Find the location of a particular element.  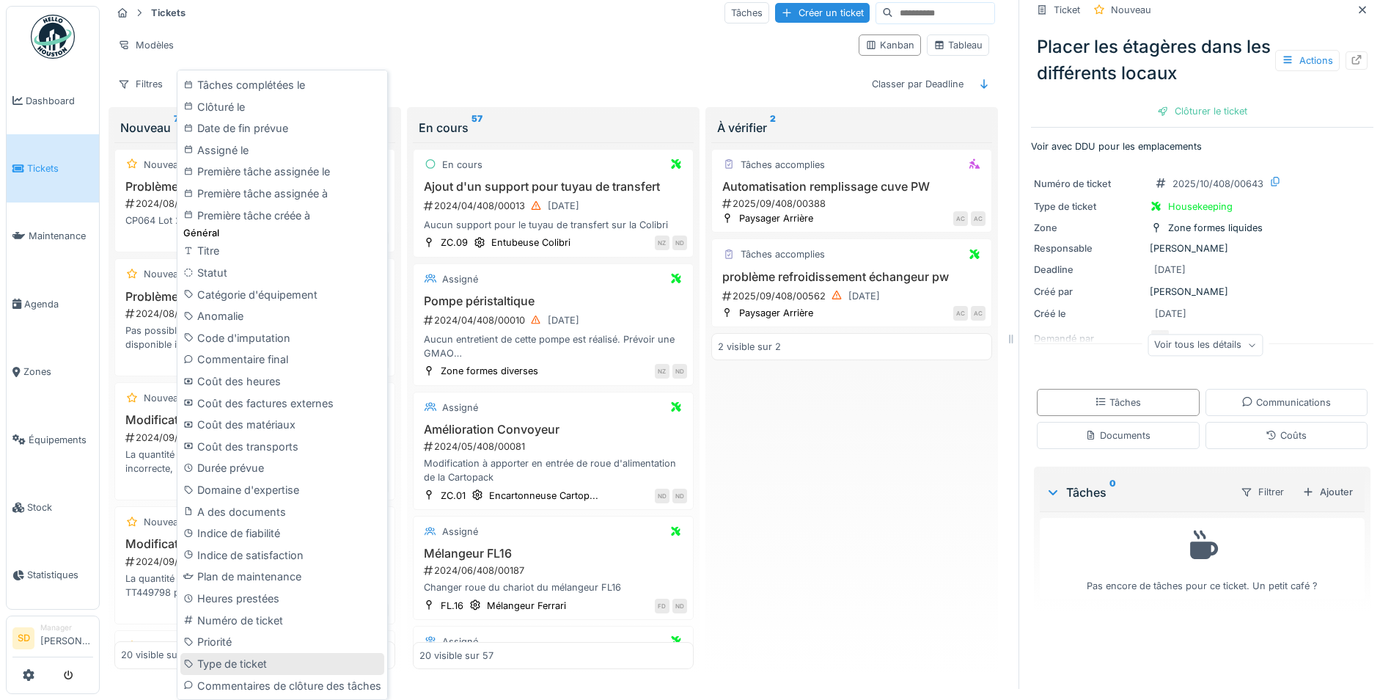

div: NZ is located at coordinates (662, 371).